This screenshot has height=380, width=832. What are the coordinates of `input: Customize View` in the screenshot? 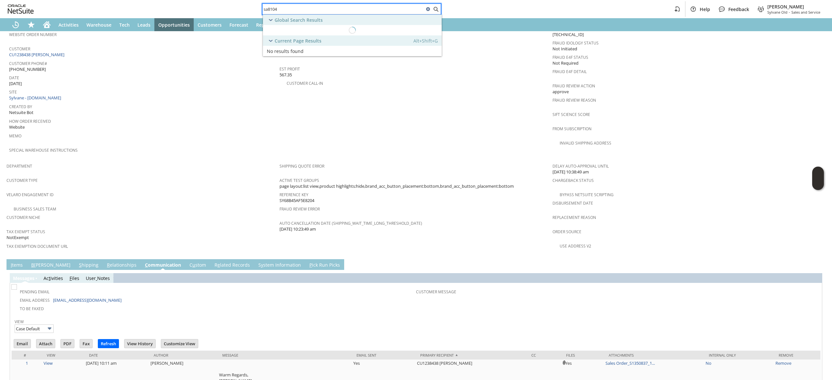 It's located at (179, 344).